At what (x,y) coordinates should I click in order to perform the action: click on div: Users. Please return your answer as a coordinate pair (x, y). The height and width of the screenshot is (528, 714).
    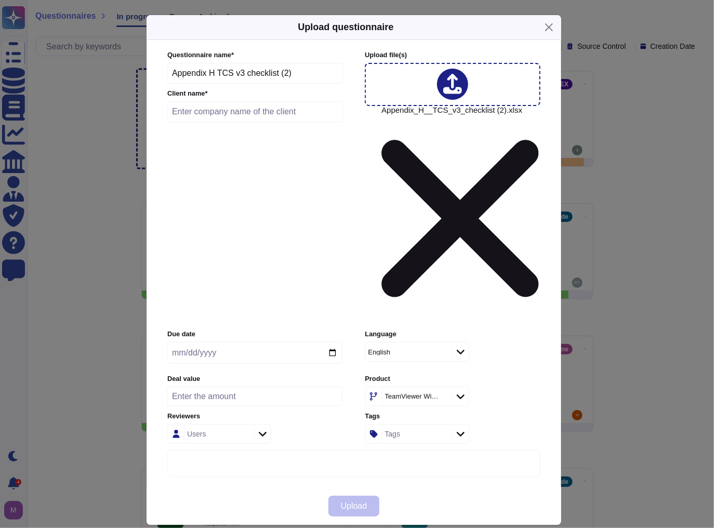
    Looking at the image, I should click on (196, 434).